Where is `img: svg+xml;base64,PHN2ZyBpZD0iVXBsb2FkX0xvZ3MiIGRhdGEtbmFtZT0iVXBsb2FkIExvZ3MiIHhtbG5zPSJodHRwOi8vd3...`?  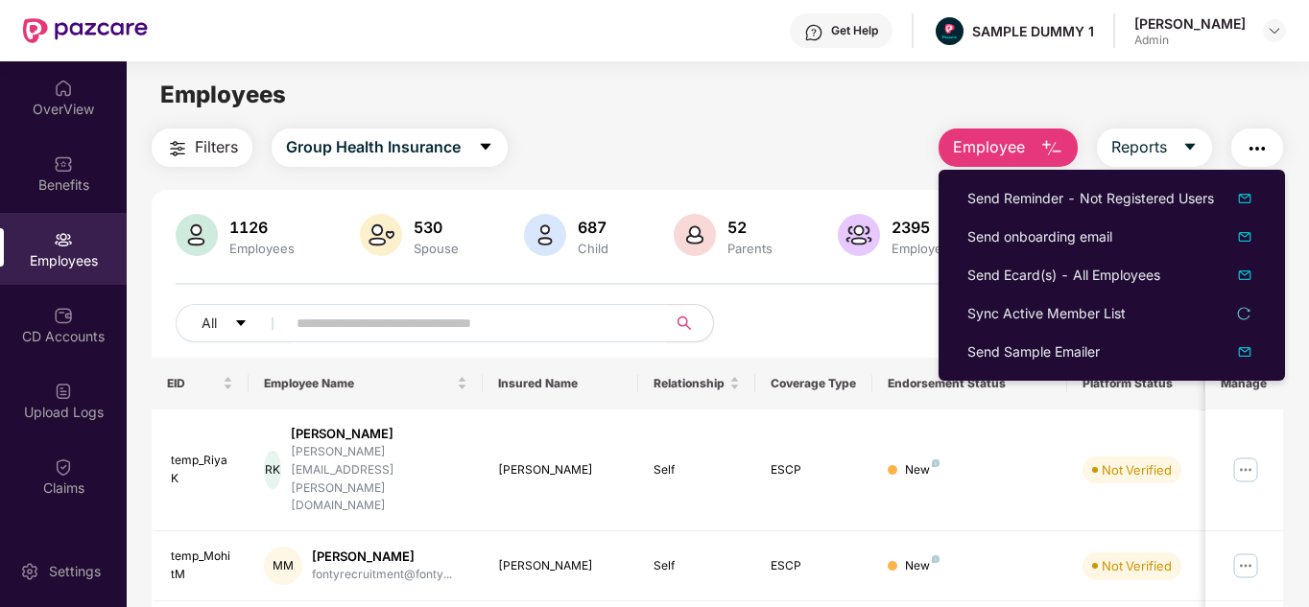 img: svg+xml;base64,PHN2ZyBpZD0iVXBsb2FkX0xvZ3MiIGRhdGEtbmFtZT0iVXBsb2FkIExvZ3MiIHhtbG5zPSJodHRwOi8vd3... is located at coordinates (63, 392).